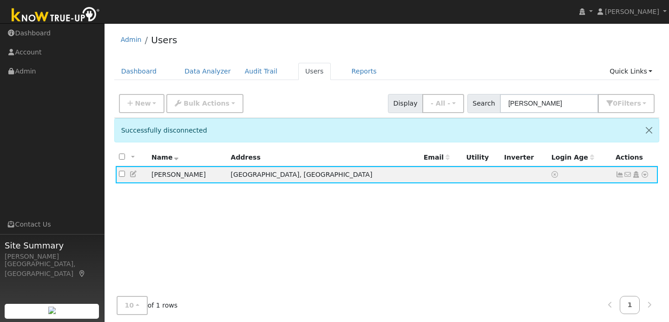 The width and height of the screenshot is (669, 322). Describe the element at coordinates (629, 103) in the screenshot. I see `span: Filter` at that location.